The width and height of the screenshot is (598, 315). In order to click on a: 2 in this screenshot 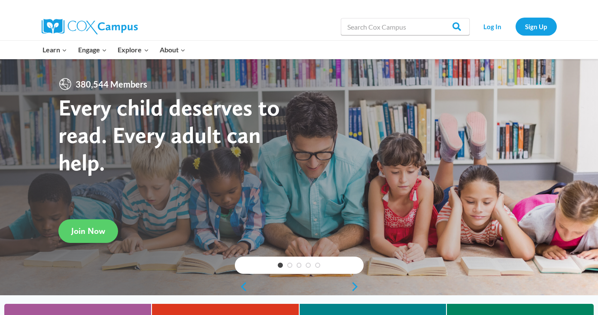, I will do `click(290, 265)`.